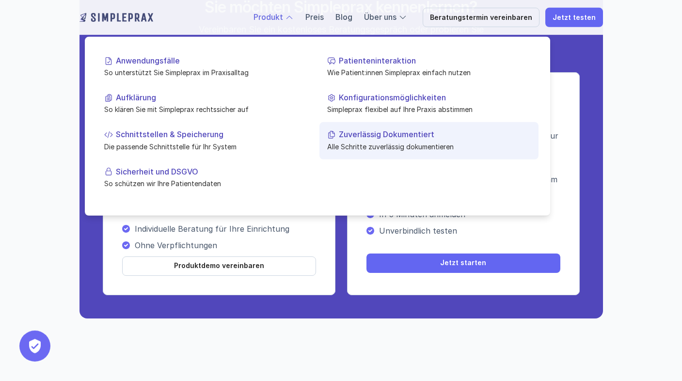 This screenshot has height=381, width=682. What do you see at coordinates (206, 72) in the screenshot?
I see `p: So unterstützt Sie Simpleprax im Praxisalltag` at bounding box center [206, 72].